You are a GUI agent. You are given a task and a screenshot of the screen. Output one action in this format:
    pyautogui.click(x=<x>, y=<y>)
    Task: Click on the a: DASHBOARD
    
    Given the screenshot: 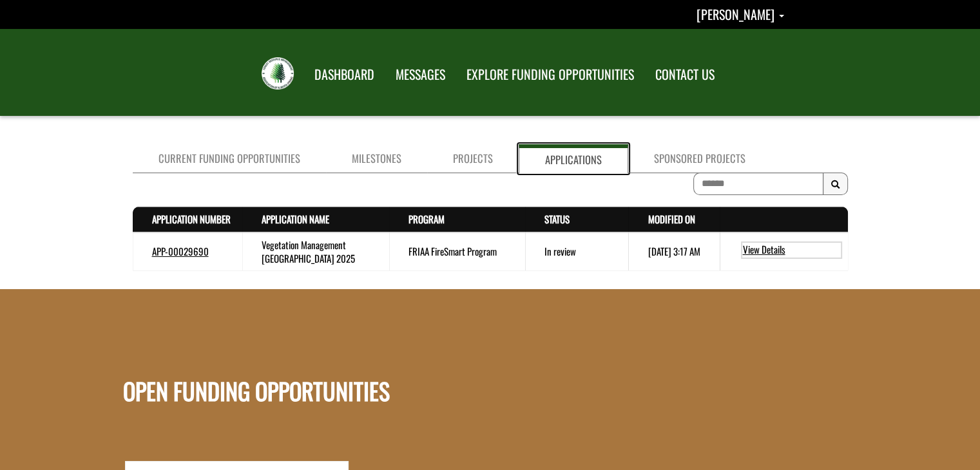 What is the action you would take?
    pyautogui.click(x=344, y=75)
    